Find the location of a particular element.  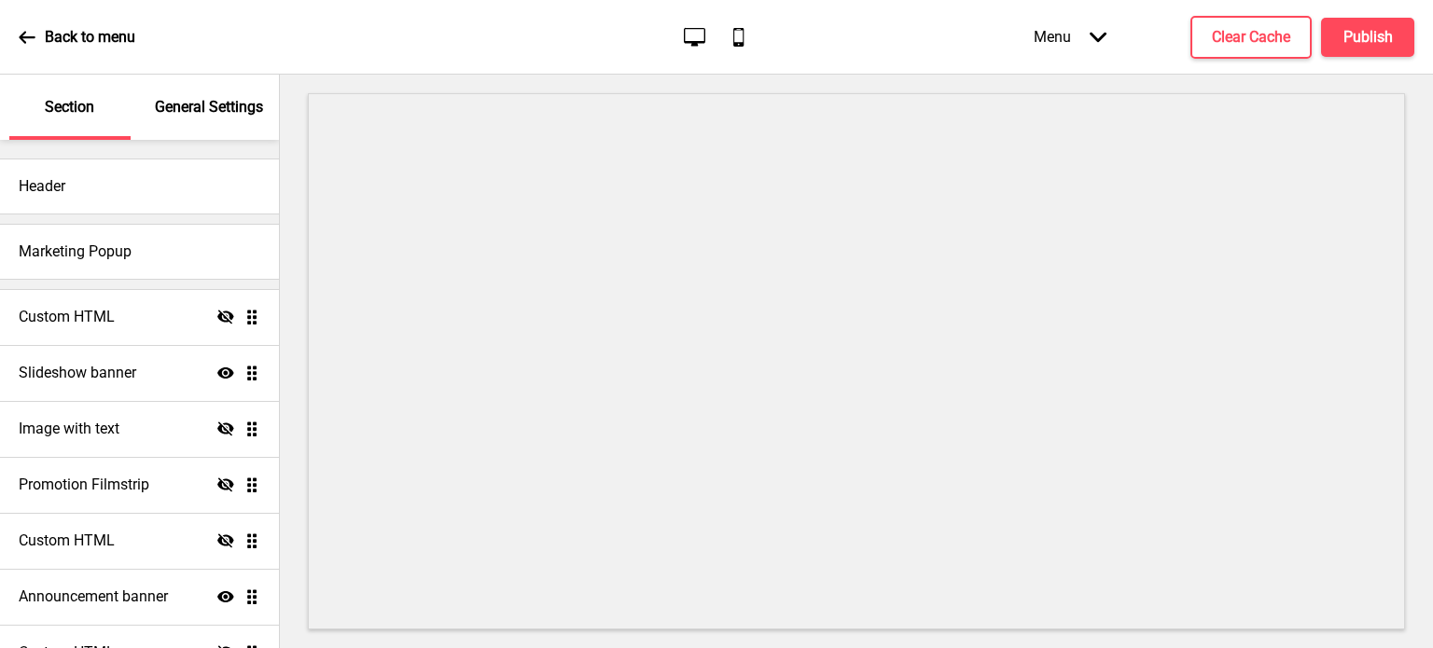

p: General Settings is located at coordinates (209, 107).